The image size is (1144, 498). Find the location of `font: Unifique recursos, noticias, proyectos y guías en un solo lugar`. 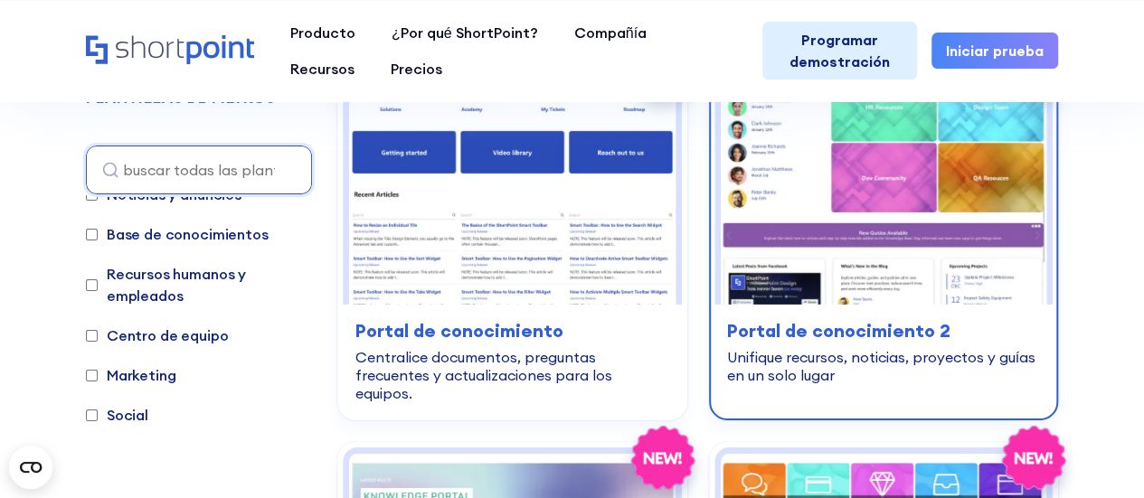

font: Unifique recursos, noticias, proyectos y guías en un solo lugar is located at coordinates (881, 366).